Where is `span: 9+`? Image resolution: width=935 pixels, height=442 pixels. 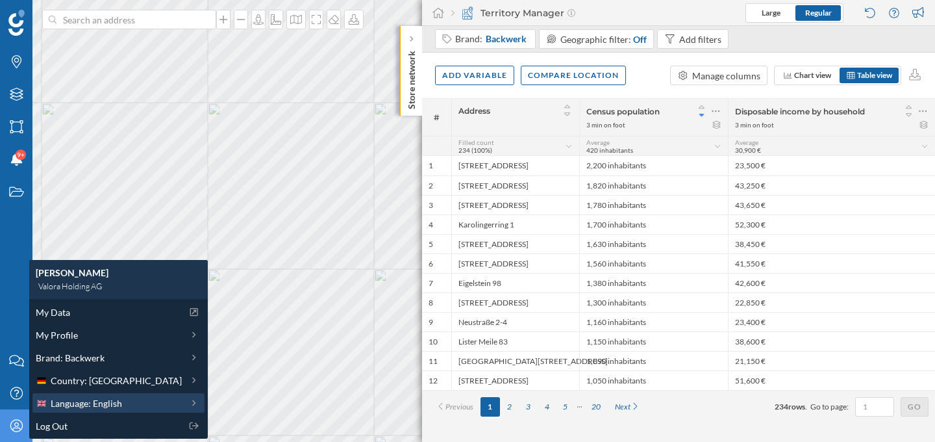 span: 9+ is located at coordinates (21, 155).